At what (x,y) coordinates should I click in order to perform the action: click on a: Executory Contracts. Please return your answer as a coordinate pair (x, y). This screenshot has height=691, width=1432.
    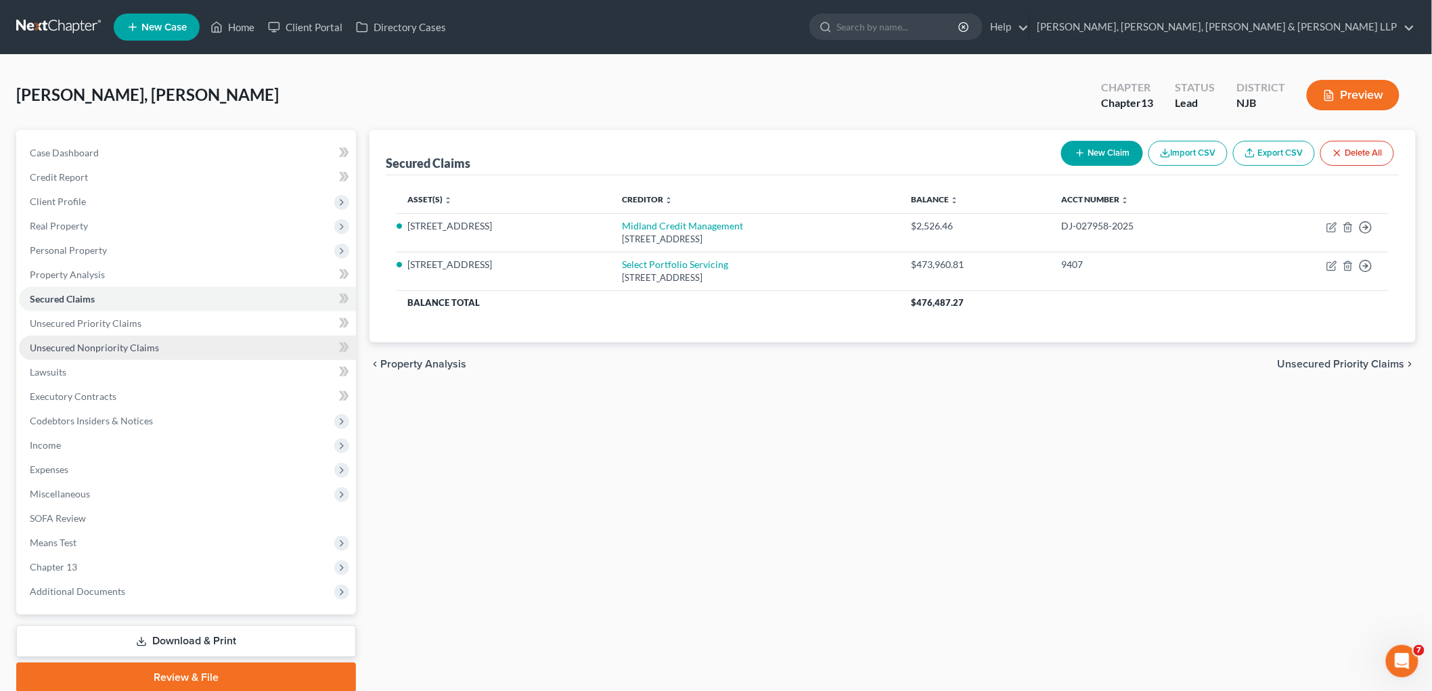
    Looking at the image, I should click on (187, 396).